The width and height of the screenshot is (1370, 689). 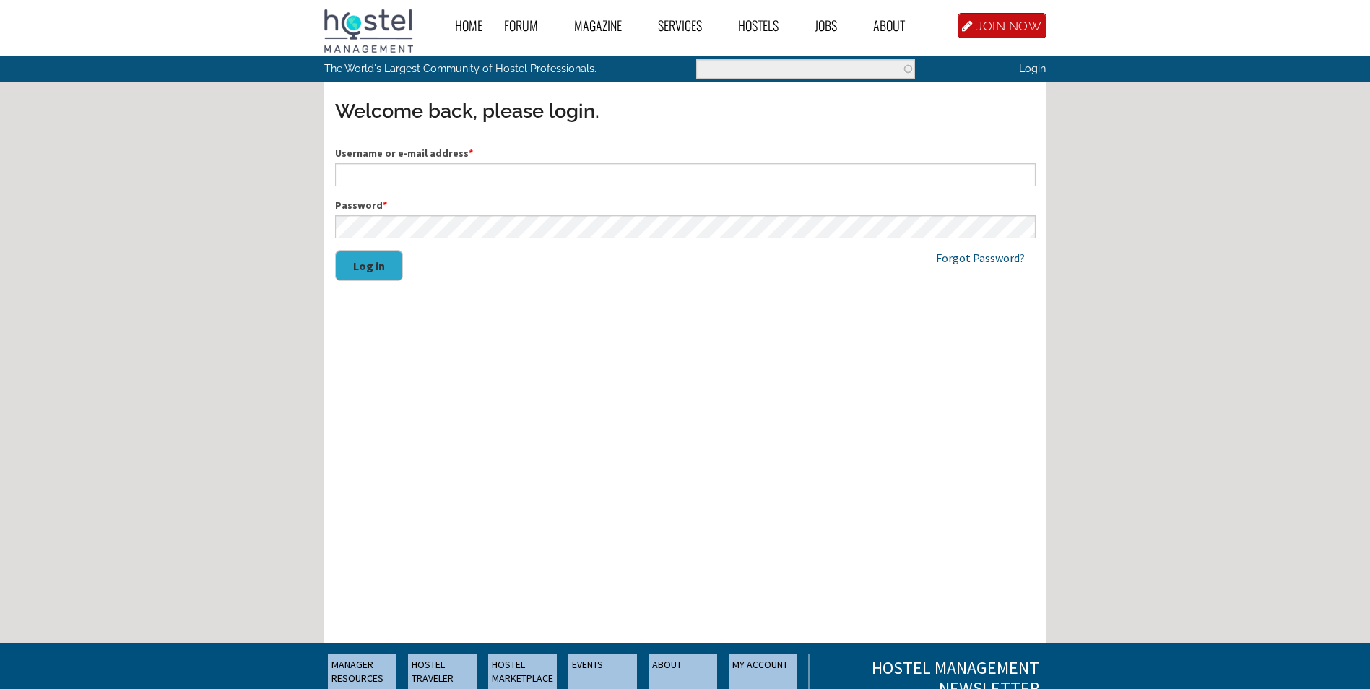 I want to click on p: The World's Largest Community of Hostel Professionals., so click(x=474, y=69).